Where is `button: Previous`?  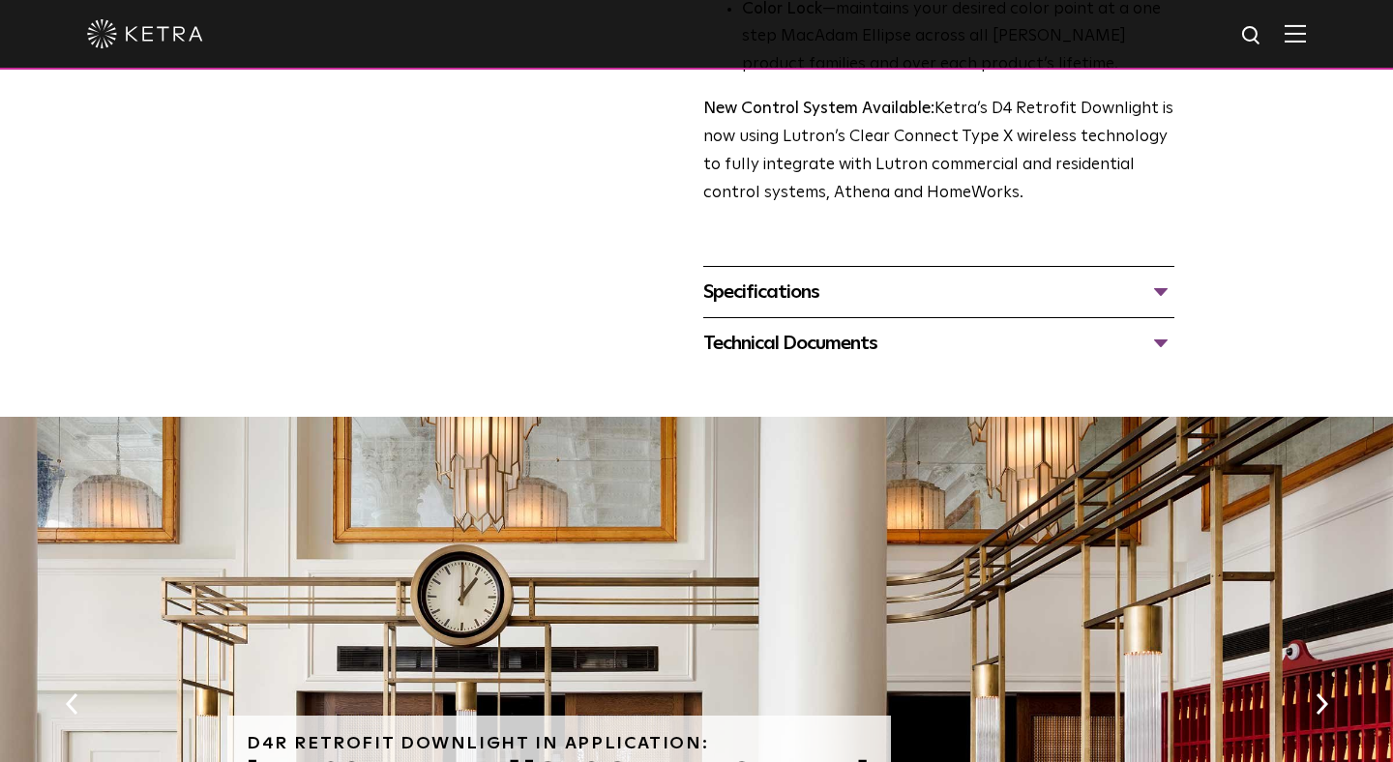
button: Previous is located at coordinates (72, 704).